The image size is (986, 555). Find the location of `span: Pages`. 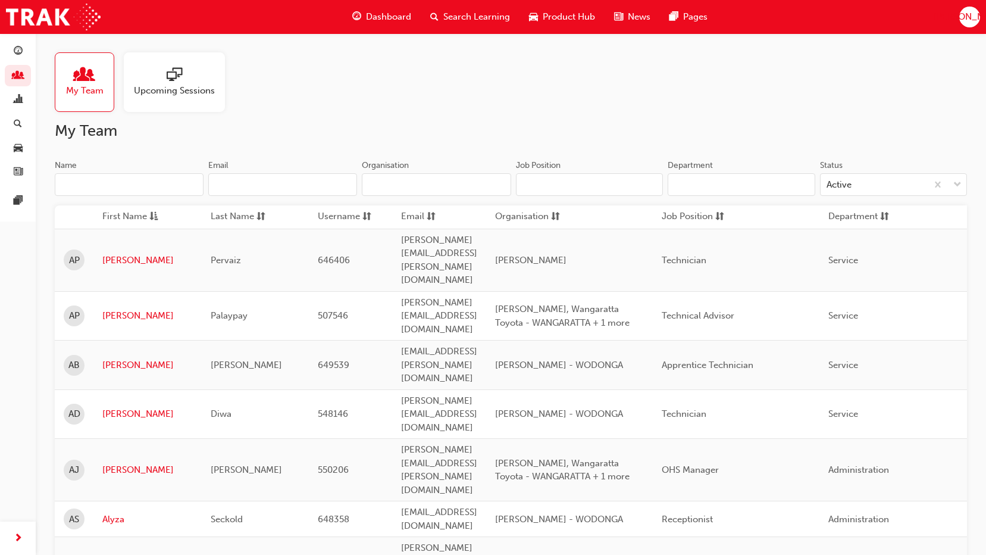

span: Pages is located at coordinates (695, 17).